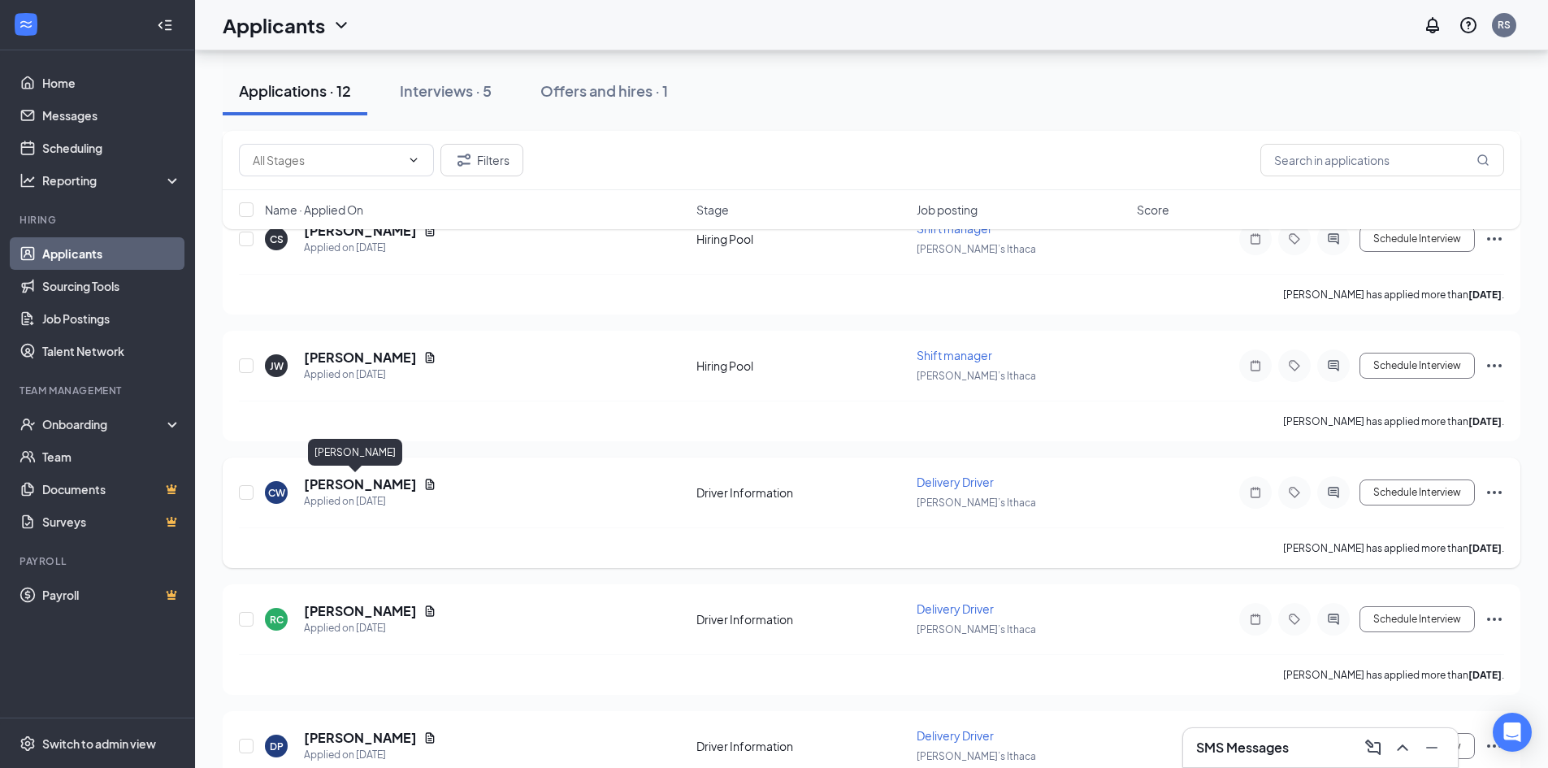 The height and width of the screenshot is (768, 1548). Describe the element at coordinates (314, 210) in the screenshot. I see `span: Name · Applied On` at that location.